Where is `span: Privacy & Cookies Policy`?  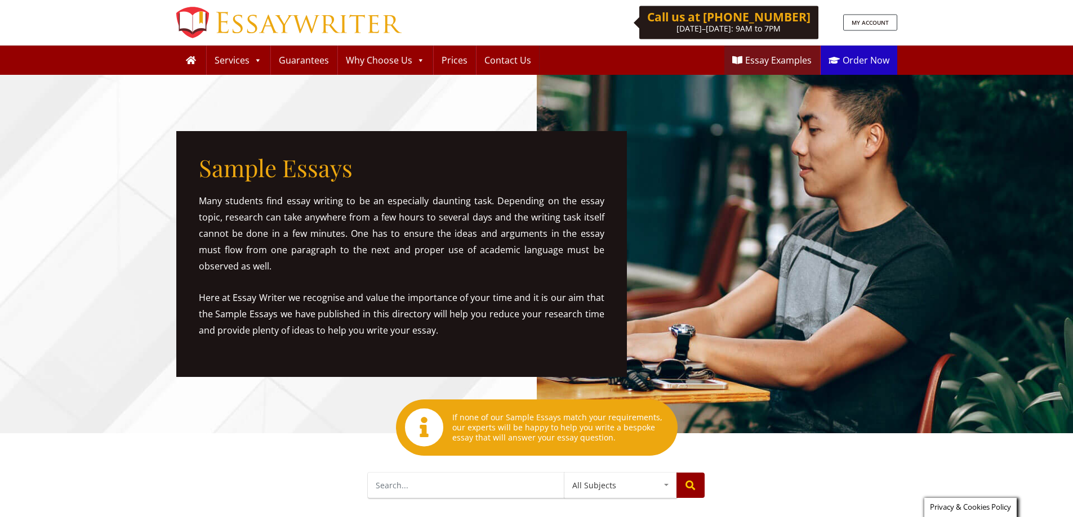 span: Privacy & Cookies Policy is located at coordinates (970, 507).